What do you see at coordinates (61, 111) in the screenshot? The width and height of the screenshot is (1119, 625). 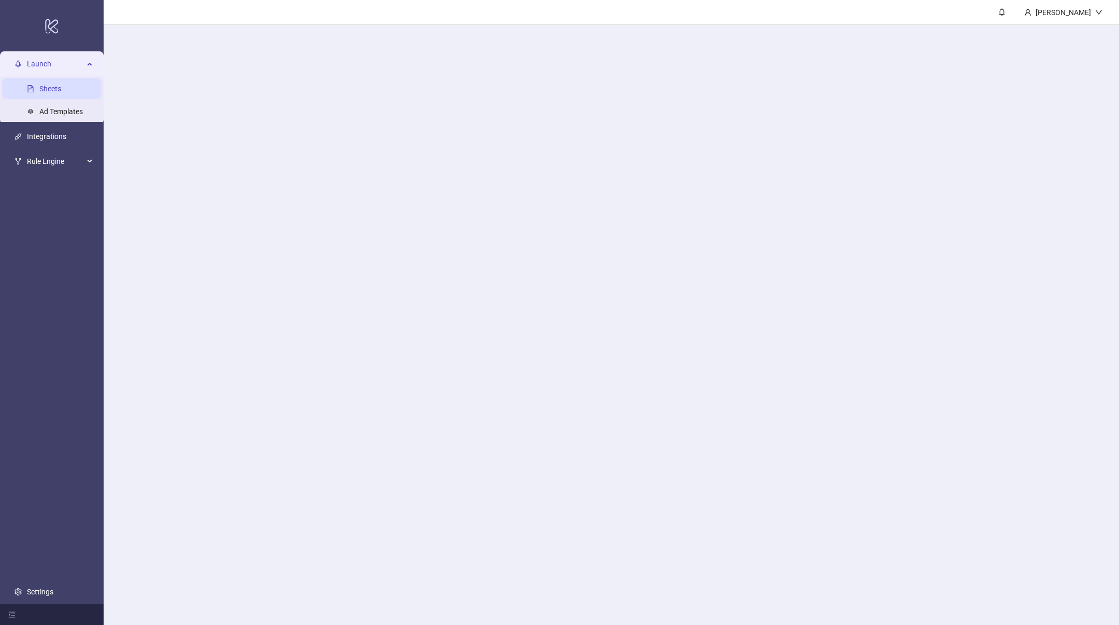 I see `a: Ad Templates` at bounding box center [61, 111].